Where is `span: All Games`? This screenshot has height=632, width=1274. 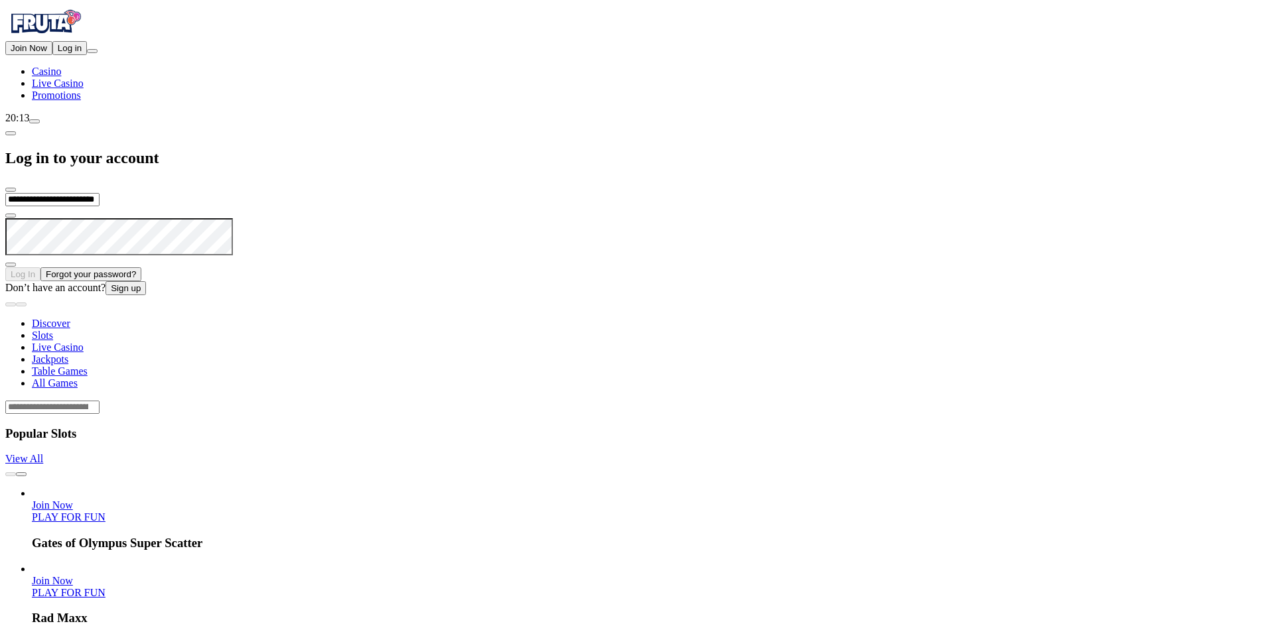
span: All Games is located at coordinates (54, 383).